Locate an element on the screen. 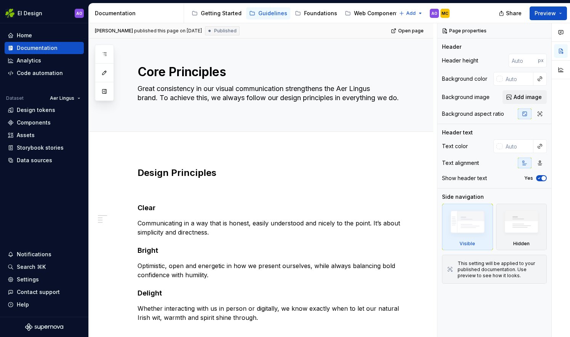 The image size is (570, 337). div: Header height is located at coordinates (460, 61).